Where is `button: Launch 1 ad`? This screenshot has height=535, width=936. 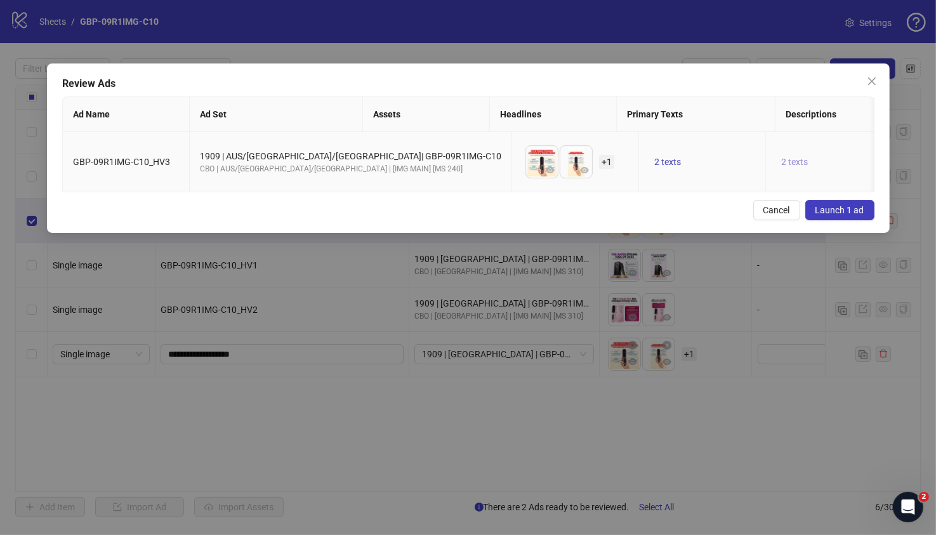 button: Launch 1 ad is located at coordinates (839, 210).